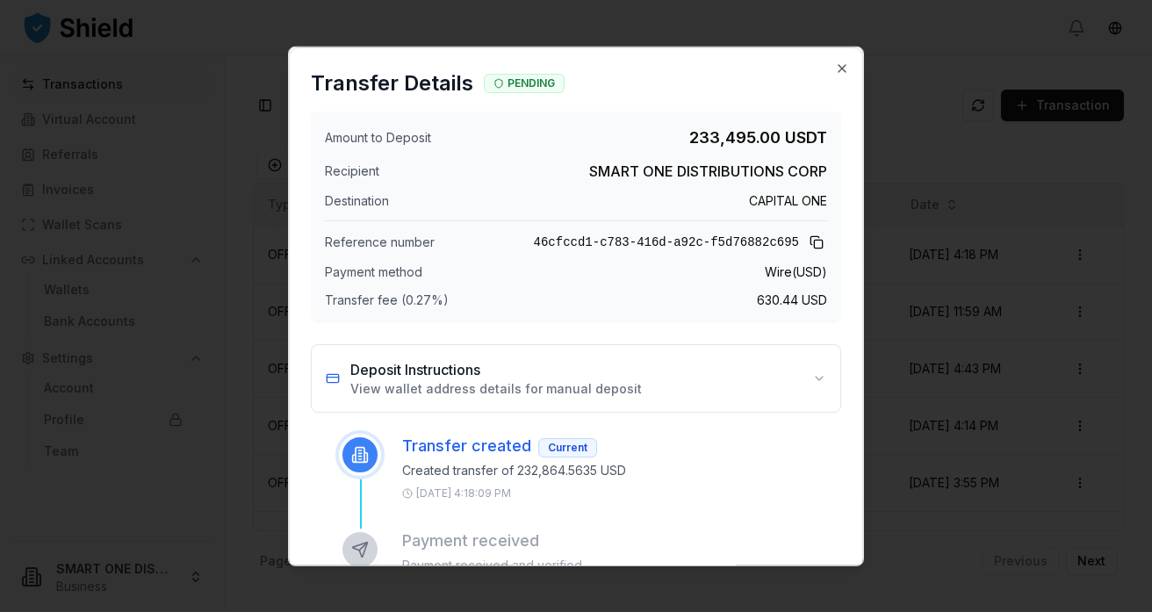  What do you see at coordinates (379, 241) in the screenshot?
I see `span: Reference number` at bounding box center [379, 241].